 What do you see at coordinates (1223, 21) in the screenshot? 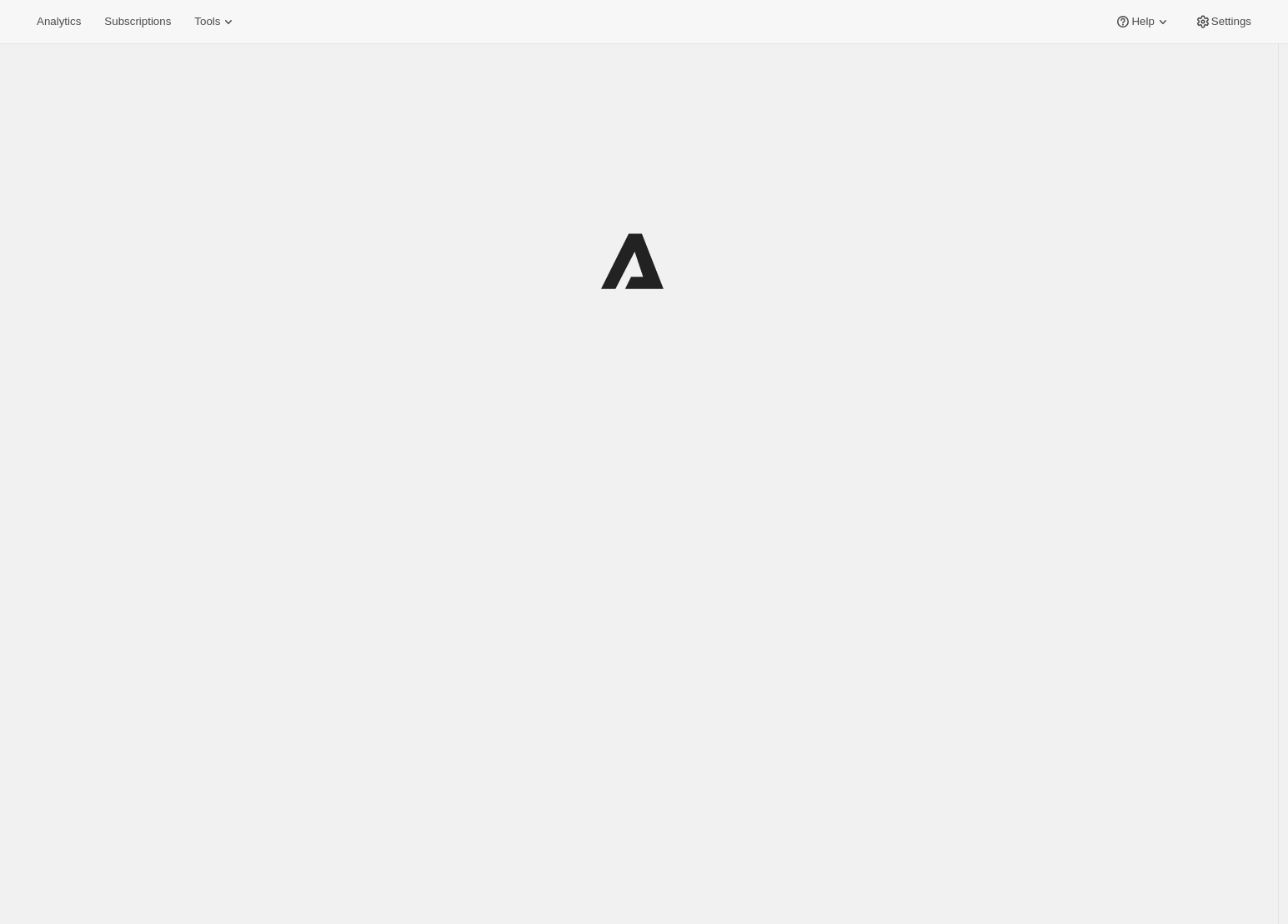
I see `button: Settings` at bounding box center [1223, 21].